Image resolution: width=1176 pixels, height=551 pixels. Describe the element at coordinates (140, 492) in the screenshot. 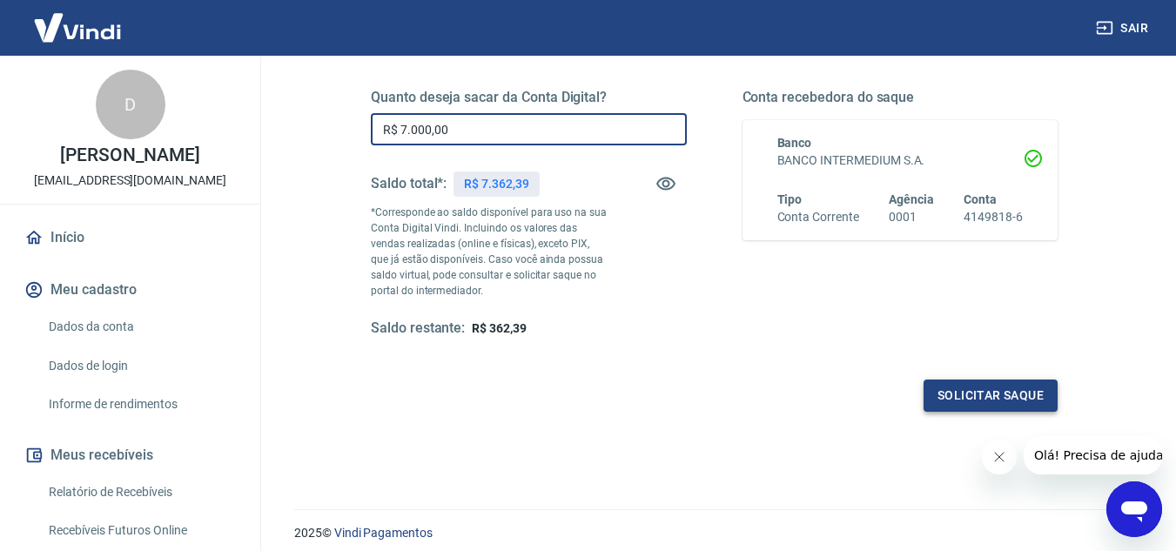

I see `a: Relatório de Recebíveis` at that location.